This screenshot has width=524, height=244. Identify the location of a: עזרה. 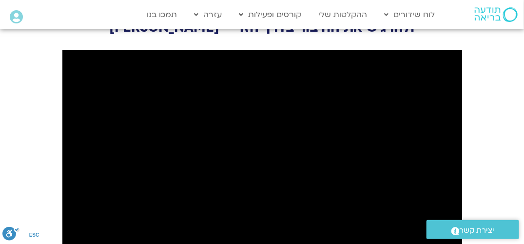
(208, 15).